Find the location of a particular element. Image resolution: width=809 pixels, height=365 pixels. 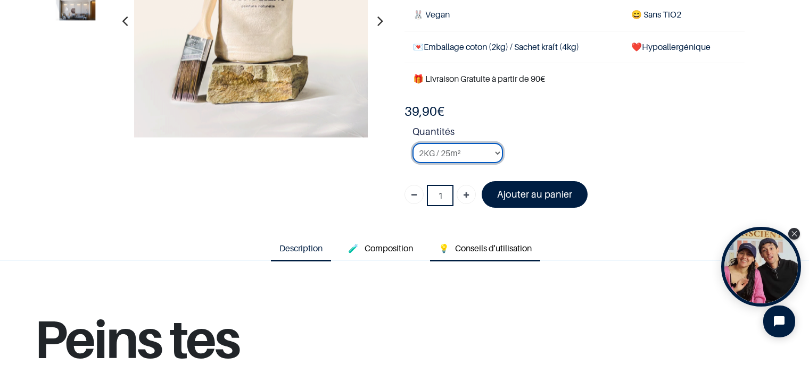

a: Supprimer is located at coordinates (414, 195).